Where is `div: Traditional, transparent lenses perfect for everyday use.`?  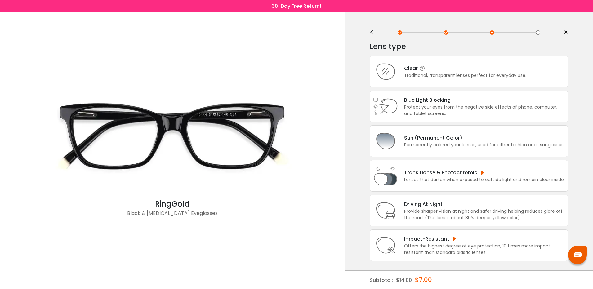 div: Traditional, transparent lenses perfect for everyday use. is located at coordinates (465, 75).